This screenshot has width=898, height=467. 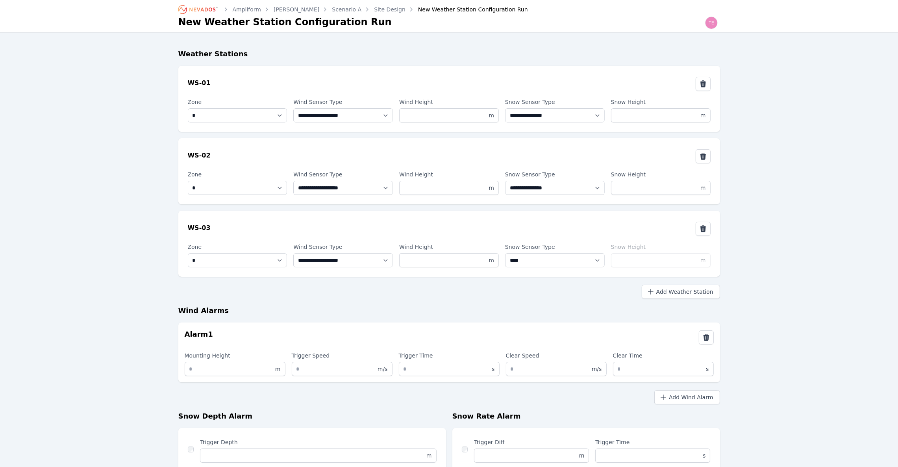 What do you see at coordinates (199, 156) in the screenshot?
I see `h3: WS-02` at bounding box center [199, 156].